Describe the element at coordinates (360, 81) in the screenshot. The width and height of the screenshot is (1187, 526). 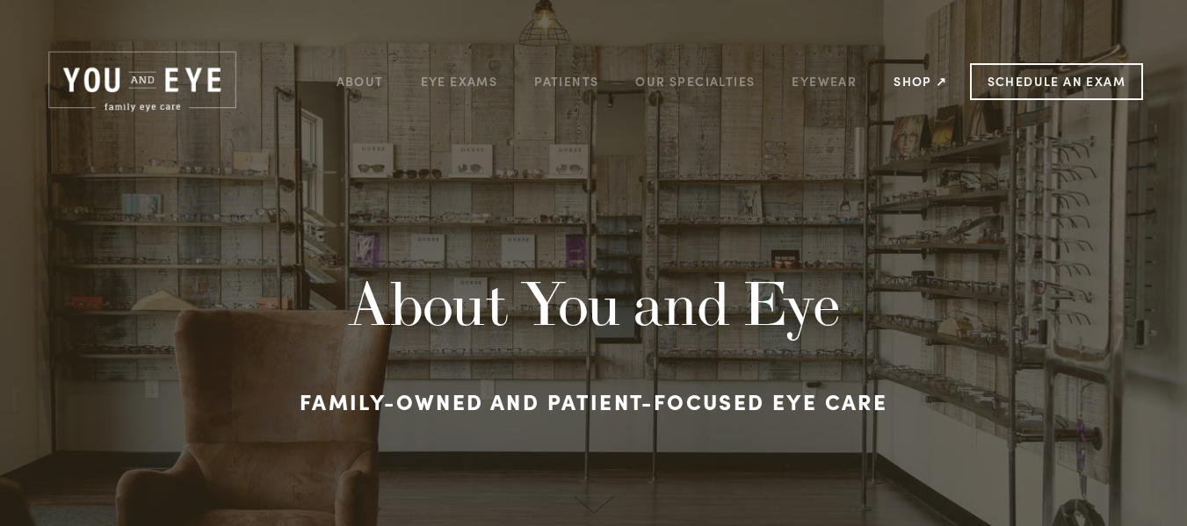
I see `a: About` at that location.